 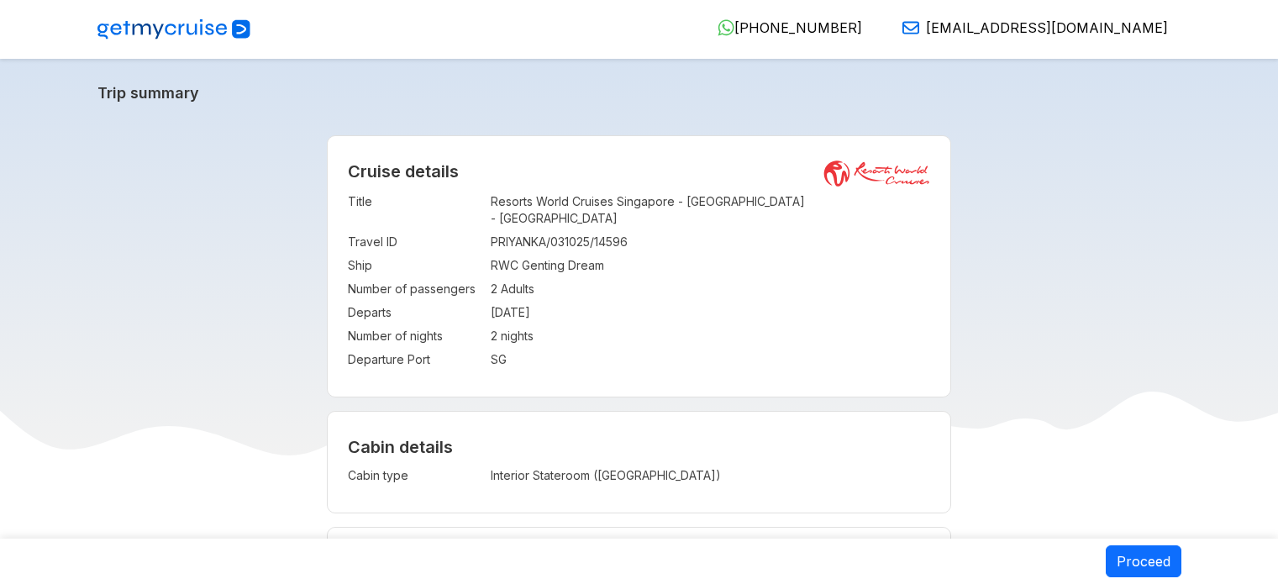 What do you see at coordinates (415, 313) in the screenshot?
I see `td: Departs` at bounding box center [415, 313].